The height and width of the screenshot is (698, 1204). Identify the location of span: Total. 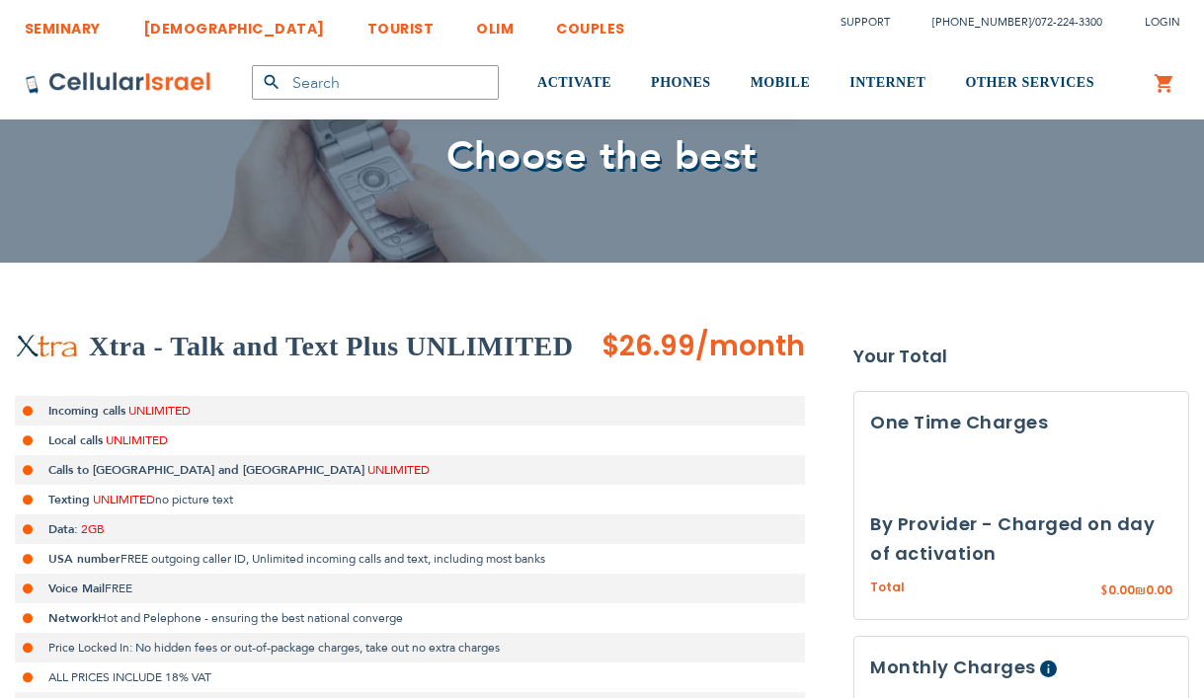
(887, 588).